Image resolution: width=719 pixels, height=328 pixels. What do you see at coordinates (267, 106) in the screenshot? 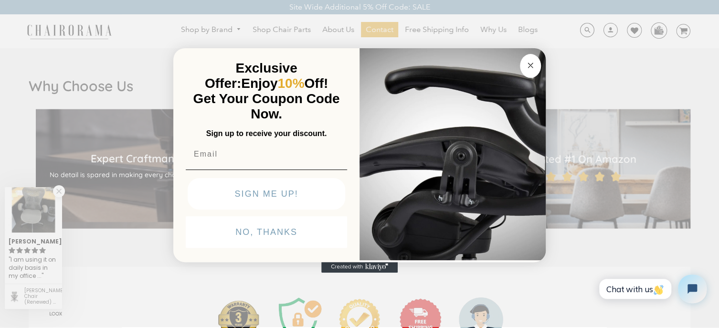
I see `span: Get Your Coupon Code Now.` at bounding box center [267, 106].